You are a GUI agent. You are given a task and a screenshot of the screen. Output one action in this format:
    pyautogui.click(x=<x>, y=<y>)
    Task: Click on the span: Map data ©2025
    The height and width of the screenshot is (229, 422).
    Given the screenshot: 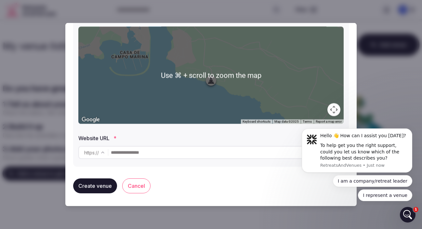 What is the action you would take?
    pyautogui.click(x=286, y=122)
    